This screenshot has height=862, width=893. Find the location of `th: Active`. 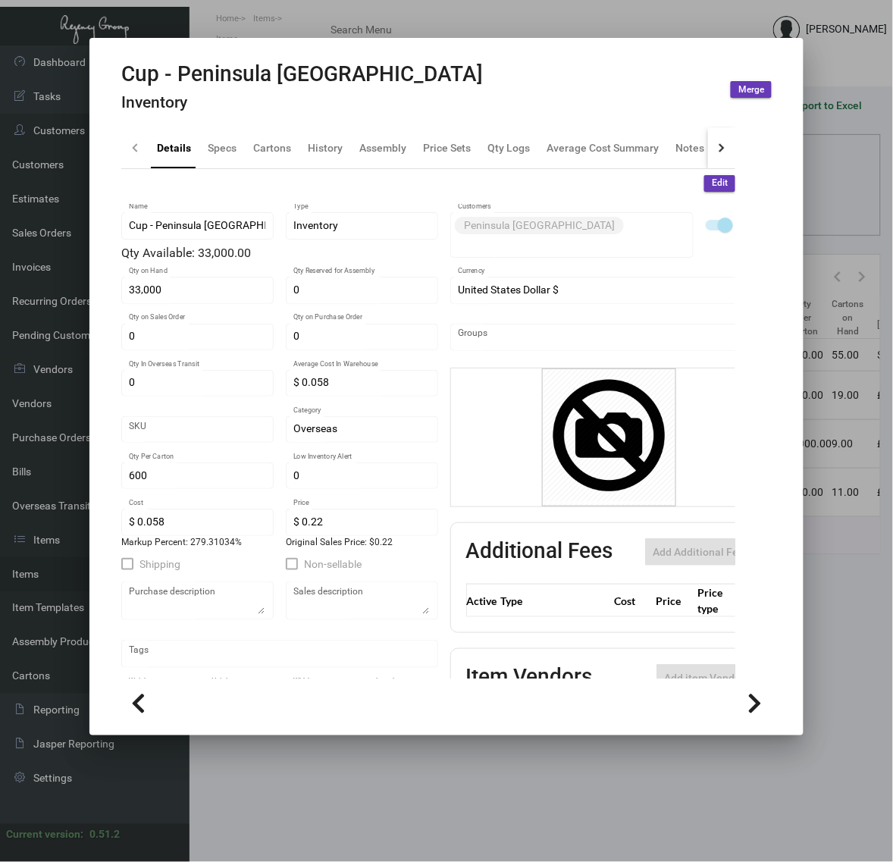

th: Active is located at coordinates (482, 601).